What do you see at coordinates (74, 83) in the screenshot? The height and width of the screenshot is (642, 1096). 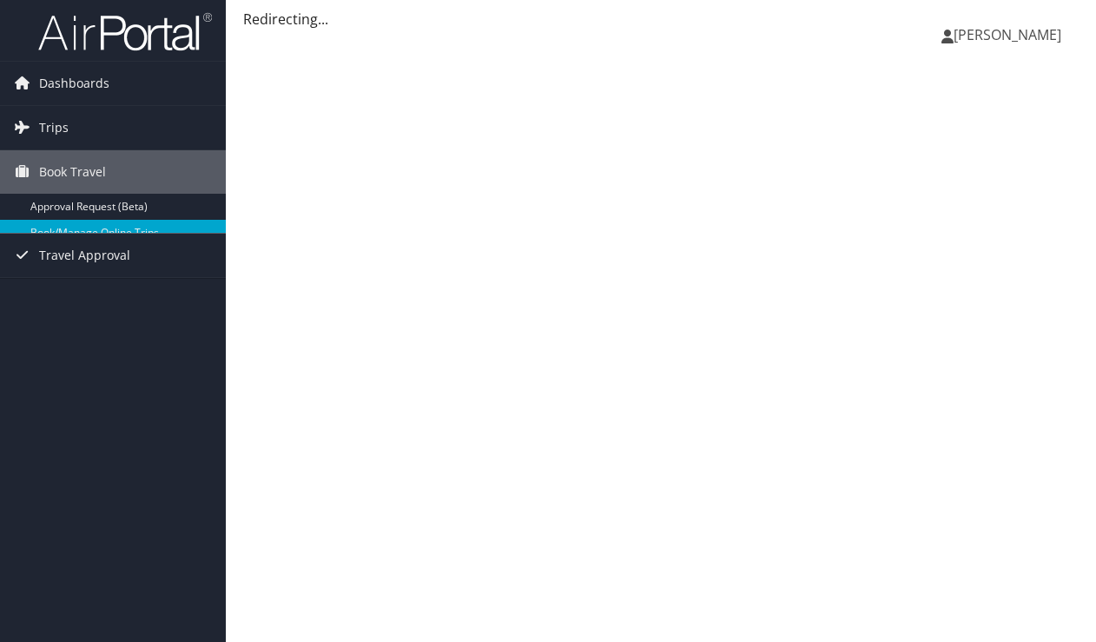 I see `span: Dashboards` at bounding box center [74, 83].